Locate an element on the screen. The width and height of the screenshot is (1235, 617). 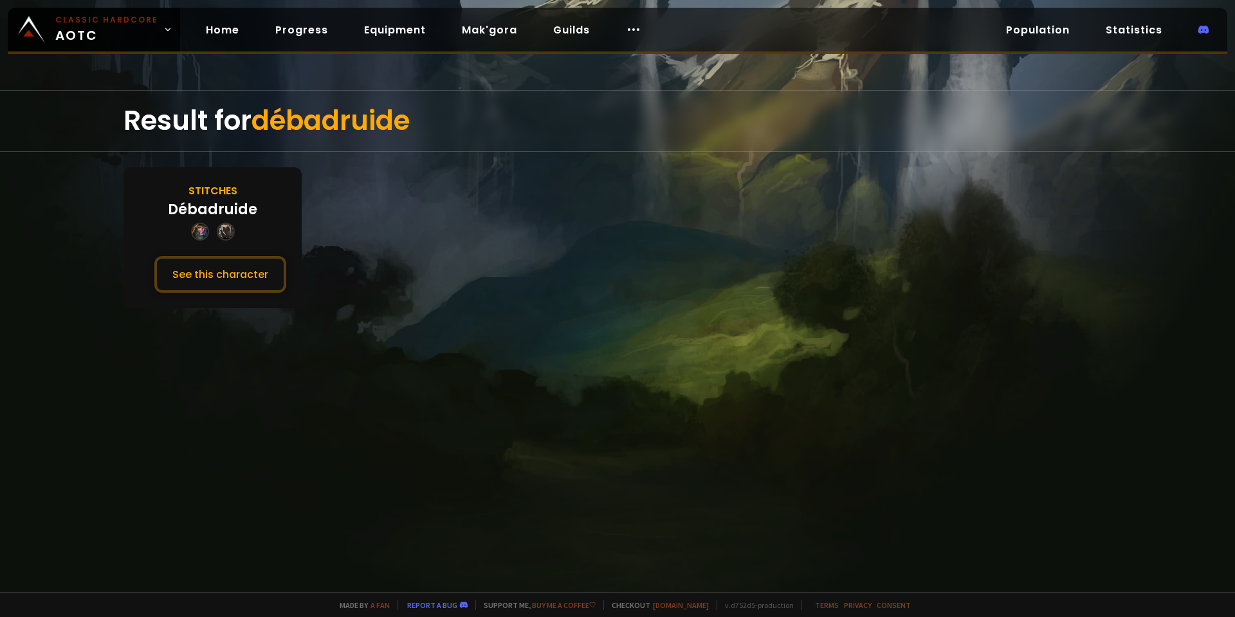
a: Home is located at coordinates (223, 30).